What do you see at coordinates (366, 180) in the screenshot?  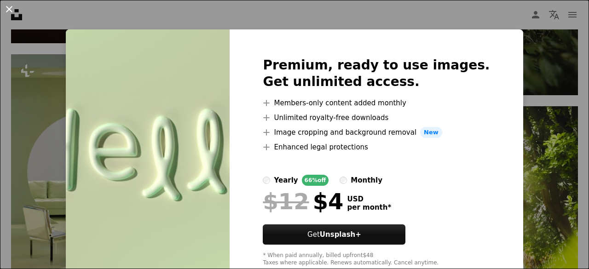 I see `div: monthly` at bounding box center [366, 180].